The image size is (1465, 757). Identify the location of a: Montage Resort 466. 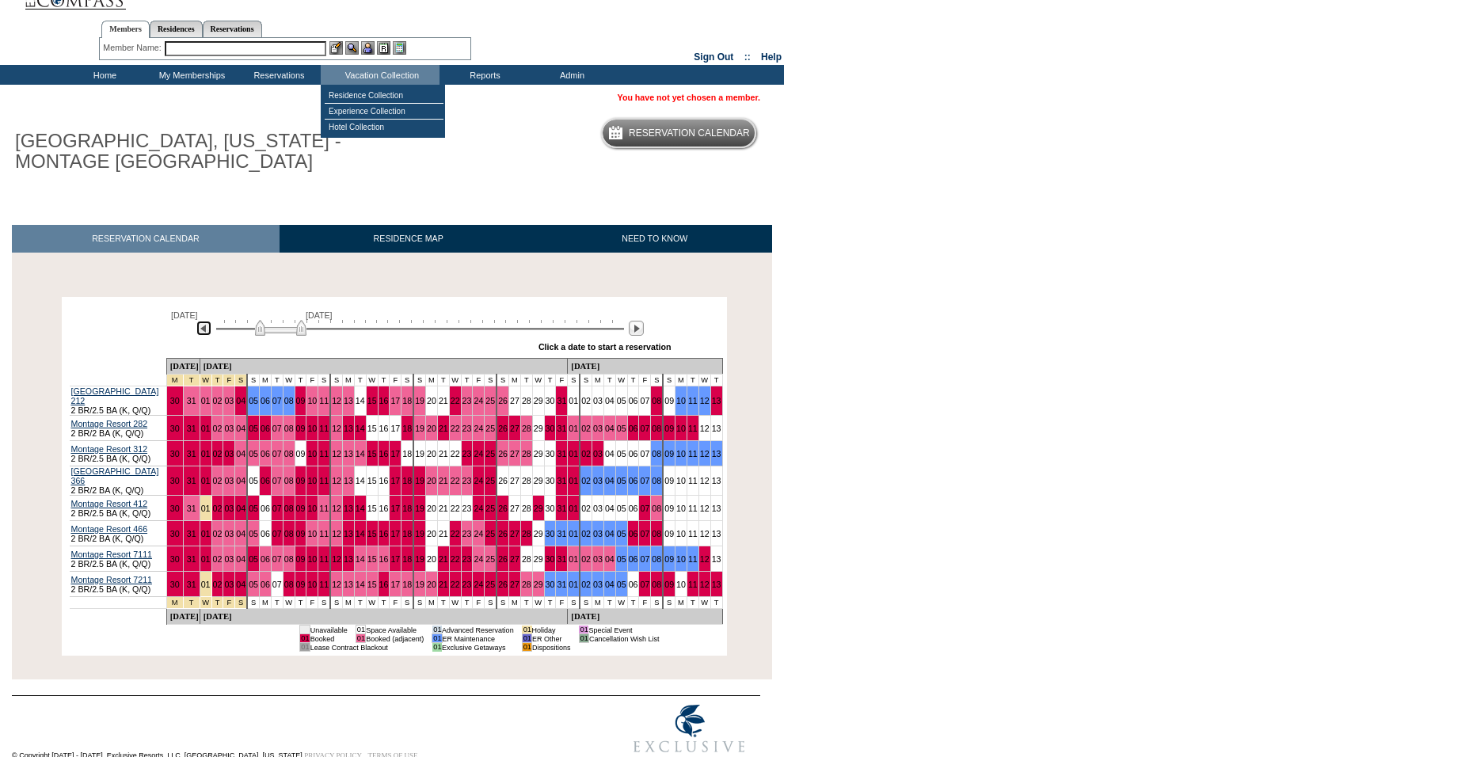
(109, 529).